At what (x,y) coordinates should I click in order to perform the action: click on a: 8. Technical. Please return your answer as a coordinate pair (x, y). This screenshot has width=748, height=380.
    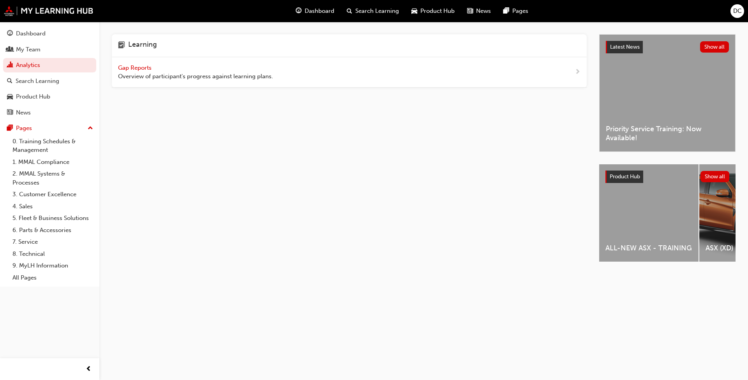
    Looking at the image, I should click on (53, 254).